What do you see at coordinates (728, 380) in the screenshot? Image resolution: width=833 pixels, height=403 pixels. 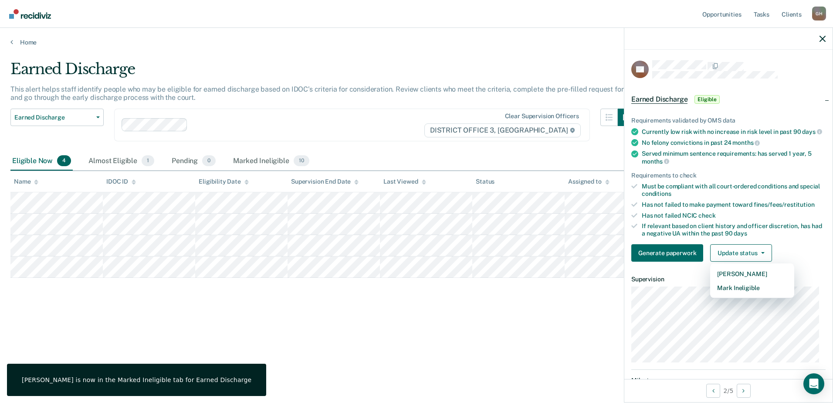 I see `dt: Milestones` at bounding box center [728, 380].